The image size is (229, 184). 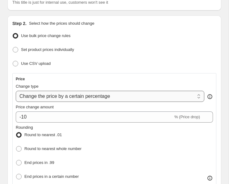 I want to click on span: Round to nearest .01, so click(x=43, y=135).